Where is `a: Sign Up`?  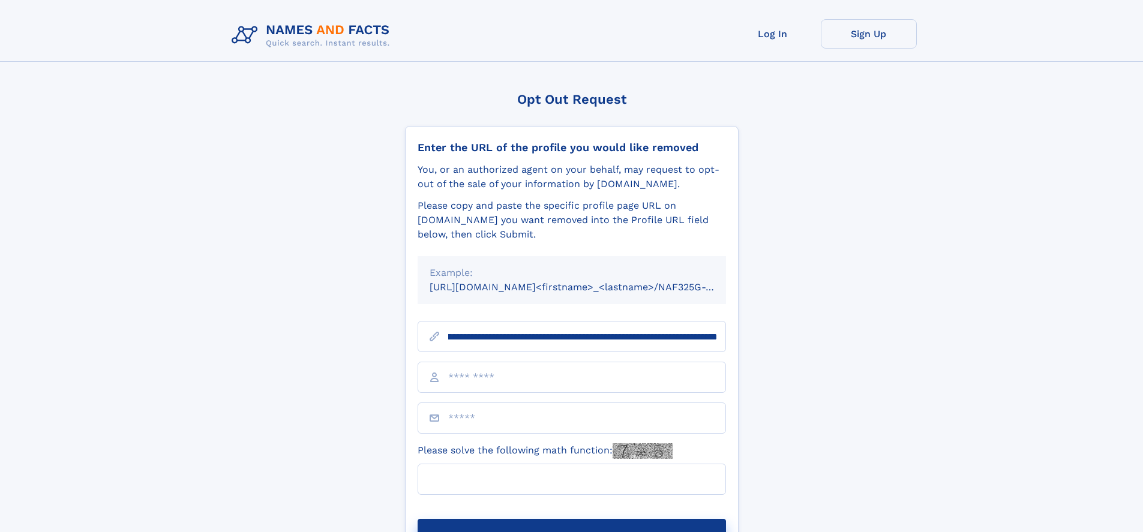 a: Sign Up is located at coordinates (869, 34).